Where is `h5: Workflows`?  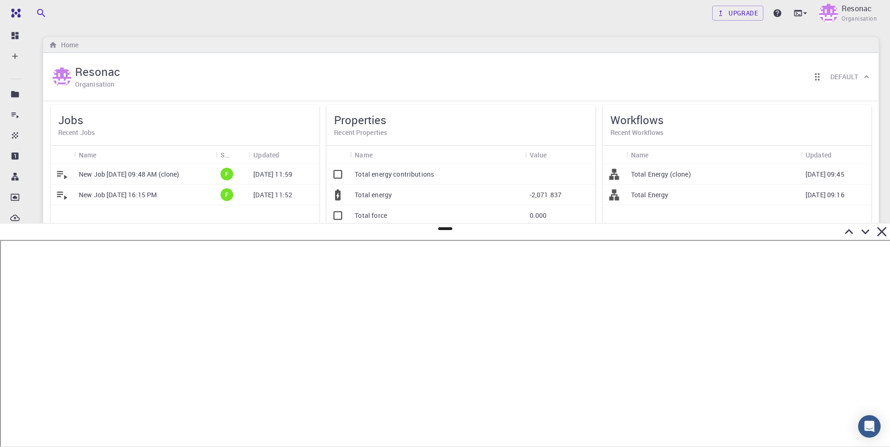 h5: Workflows is located at coordinates (737, 120).